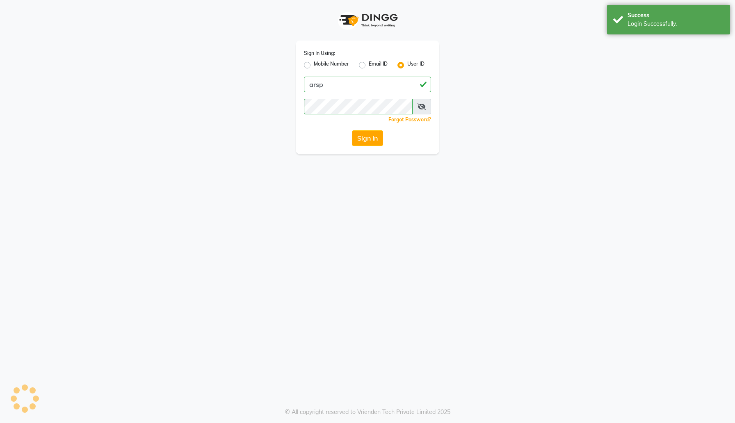 The height and width of the screenshot is (423, 735). What do you see at coordinates (410, 119) in the screenshot?
I see `a: Forgot Password?` at bounding box center [410, 119].